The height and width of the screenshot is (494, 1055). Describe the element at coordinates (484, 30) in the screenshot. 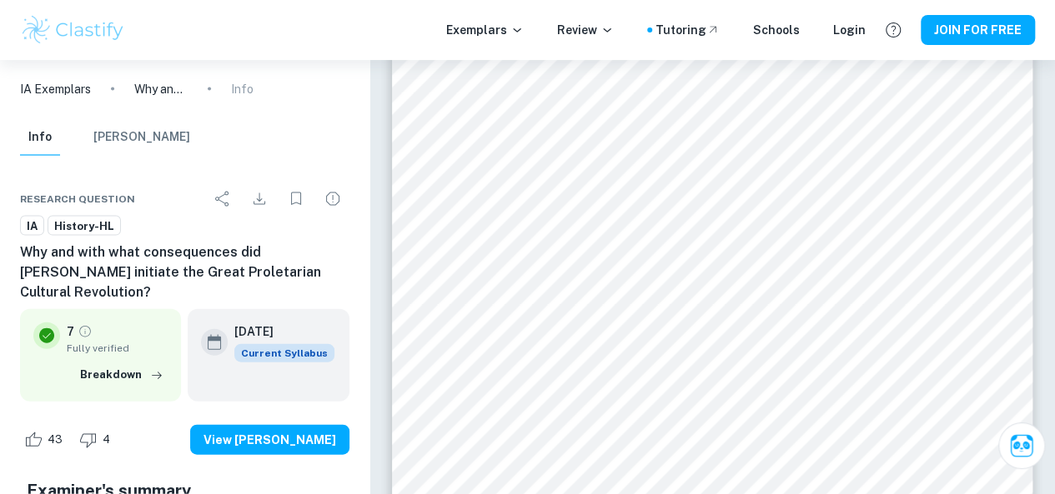

I see `p: Exemplars` at that location.